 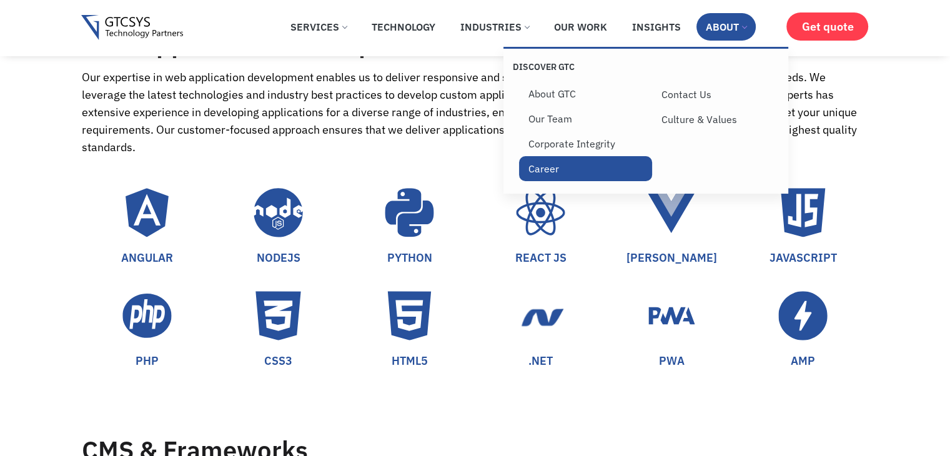 I want to click on a: ANGULAR, so click(x=147, y=257).